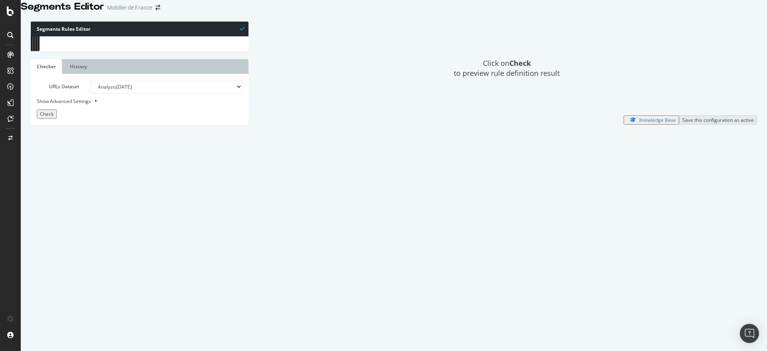 The image size is (767, 351). What do you see at coordinates (78, 66) in the screenshot?
I see `a: History` at bounding box center [78, 66].